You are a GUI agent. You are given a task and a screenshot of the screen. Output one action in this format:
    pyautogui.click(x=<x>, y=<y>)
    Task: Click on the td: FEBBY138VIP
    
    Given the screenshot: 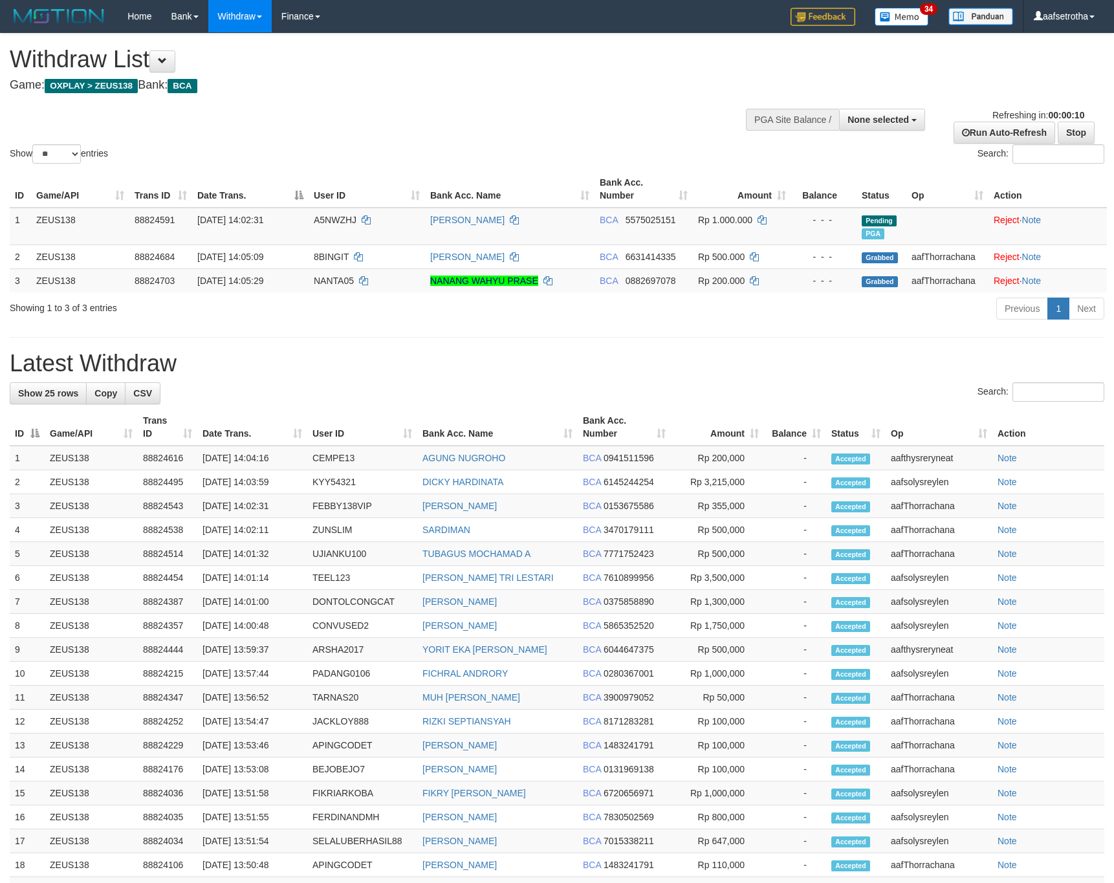 What is the action you would take?
    pyautogui.click(x=362, y=506)
    